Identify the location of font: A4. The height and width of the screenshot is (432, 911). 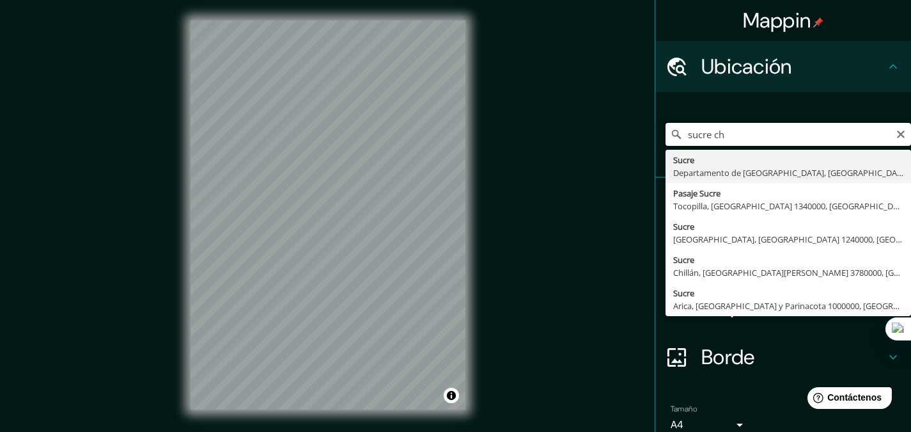
(677, 424).